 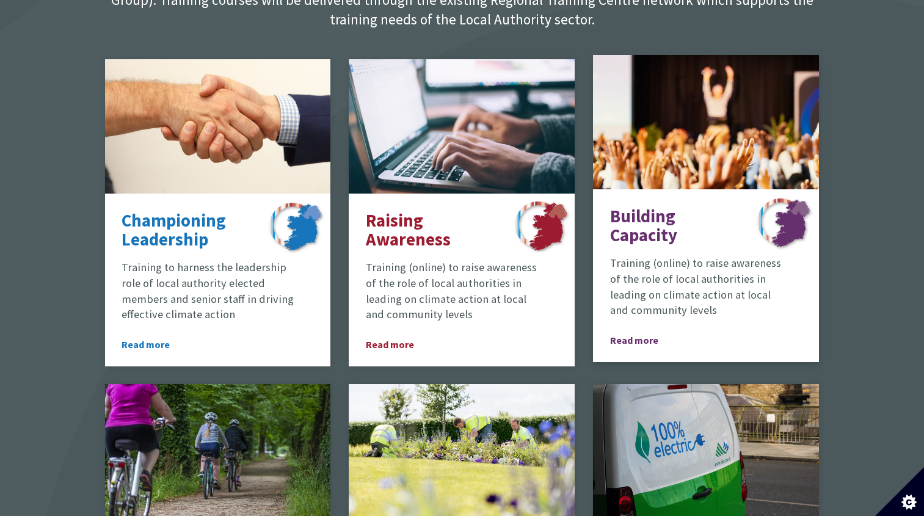 I want to click on a: Raising Awareness Training (online) to raise awareness of the role of local authorities in leadin..., so click(x=462, y=213).